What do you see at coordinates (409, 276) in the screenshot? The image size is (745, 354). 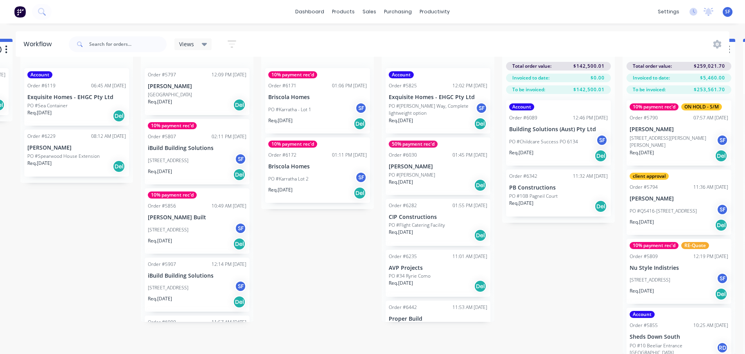 I see `p: PO #34 Ryrie Como` at bounding box center [409, 276].